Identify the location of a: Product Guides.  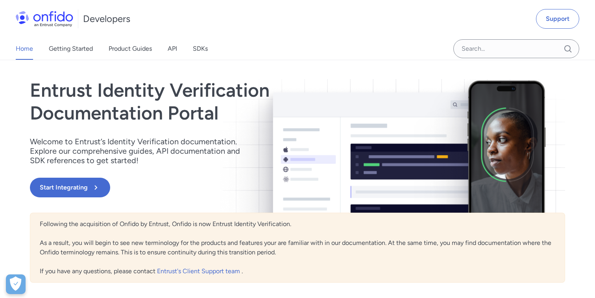
(130, 49).